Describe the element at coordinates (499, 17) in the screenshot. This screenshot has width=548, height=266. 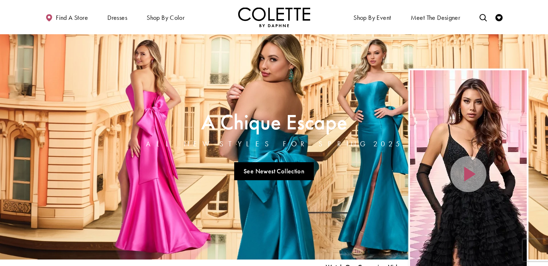
I see `a: Check Wishlist` at that location.